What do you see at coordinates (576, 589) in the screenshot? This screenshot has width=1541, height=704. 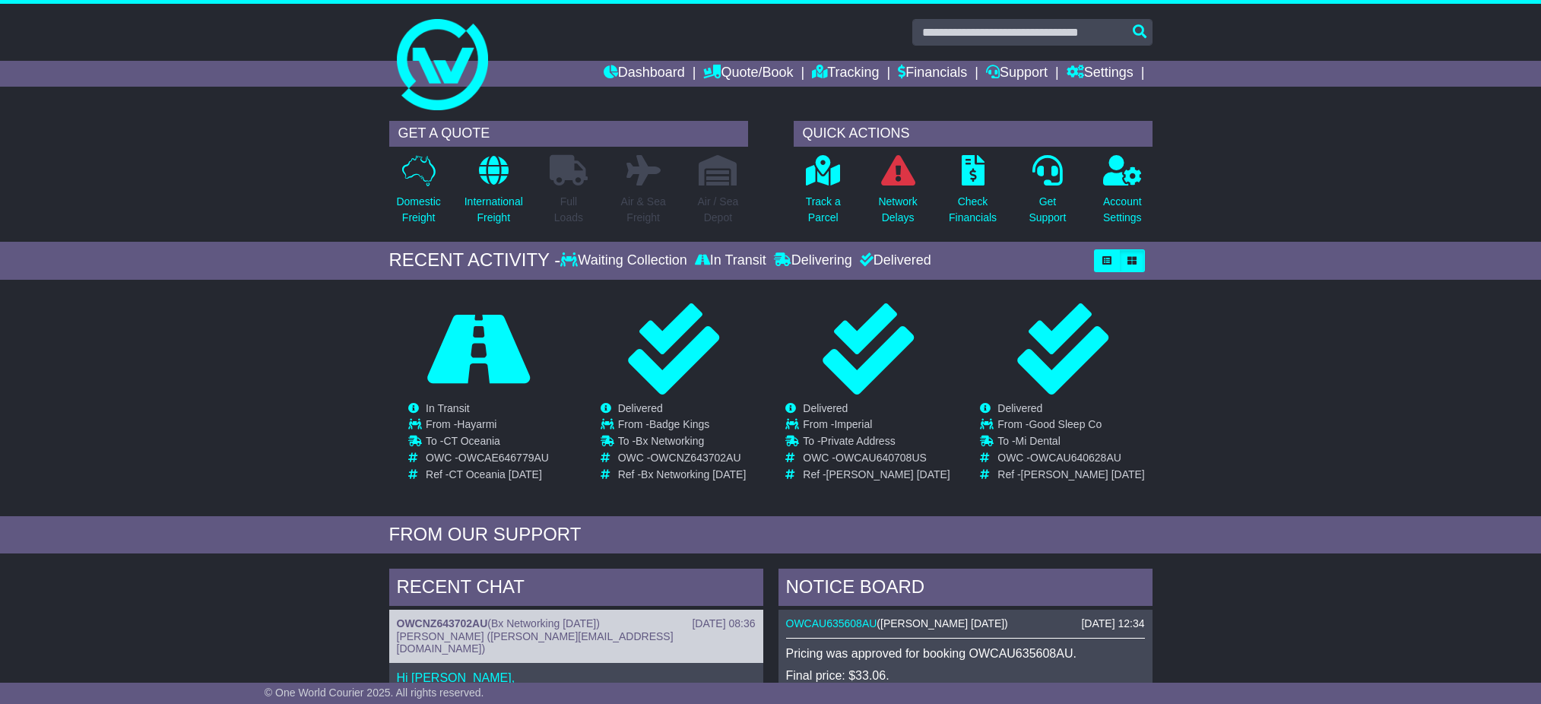 I see `div: RECENT CHAT` at bounding box center [576, 589].